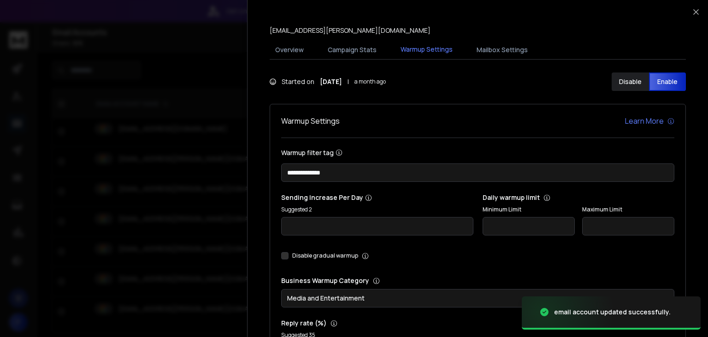 This screenshot has height=337, width=708. I want to click on button: Campaign Stats, so click(352, 50).